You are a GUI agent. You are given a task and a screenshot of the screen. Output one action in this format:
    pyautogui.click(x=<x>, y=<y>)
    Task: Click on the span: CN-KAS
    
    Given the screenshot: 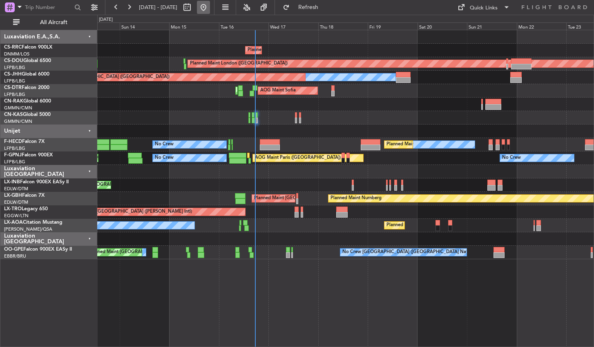 What is the action you would take?
    pyautogui.click(x=13, y=115)
    